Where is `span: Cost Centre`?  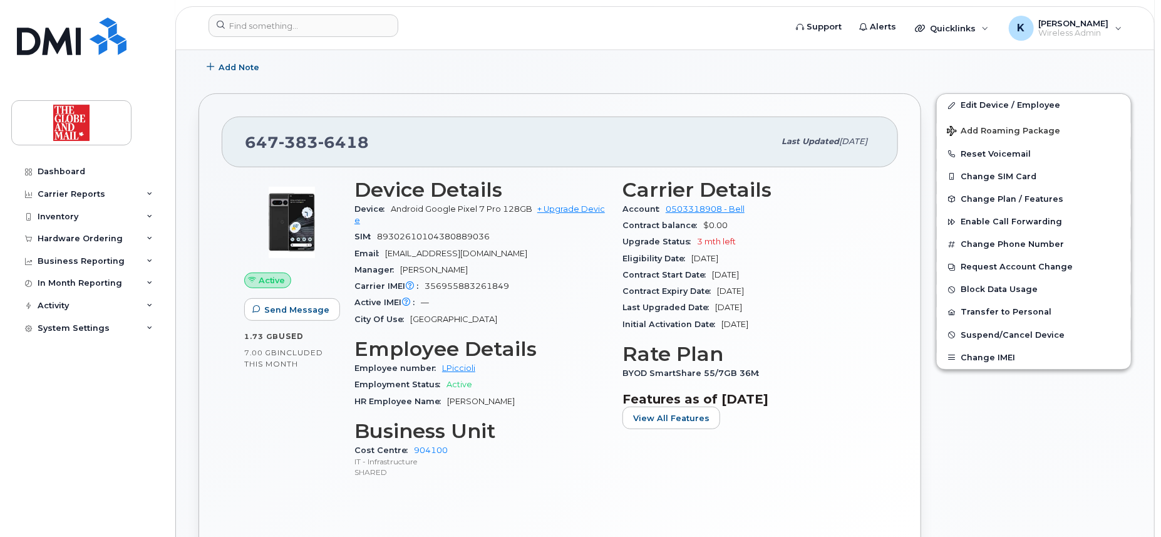
span: Cost Centre is located at coordinates (384, 450).